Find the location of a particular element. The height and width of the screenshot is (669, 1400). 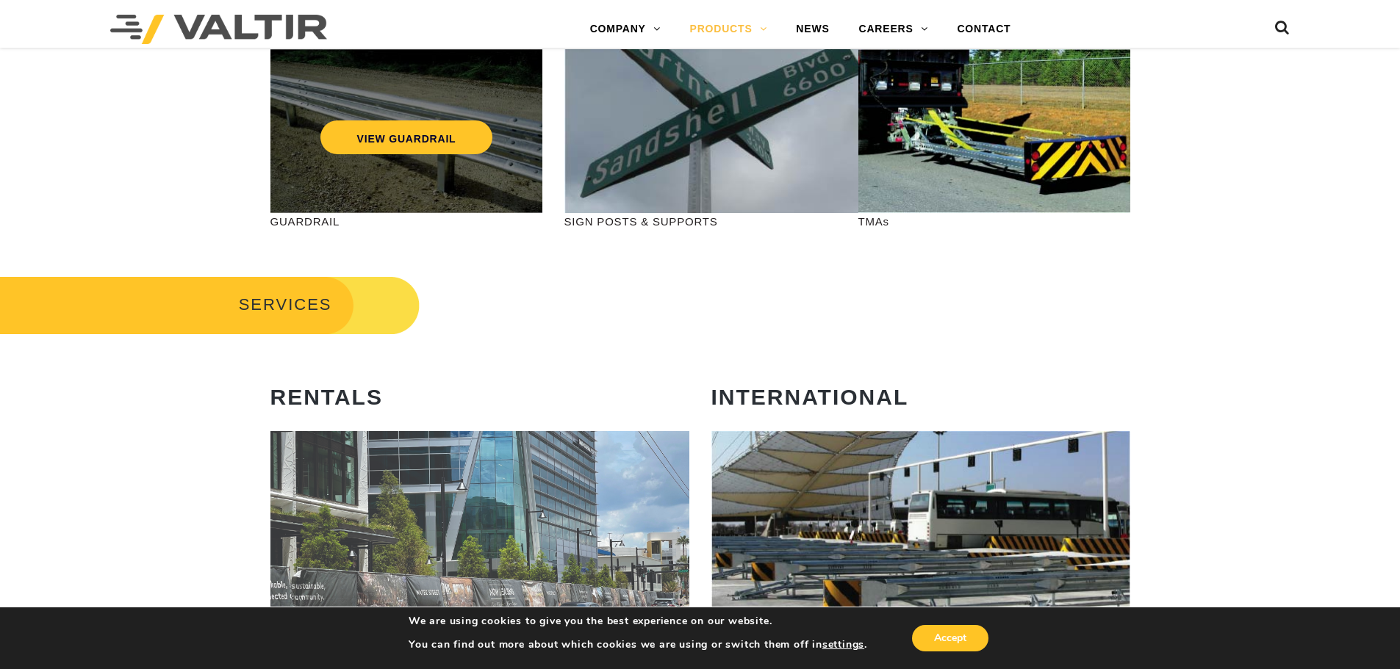

a: PRODUCTS is located at coordinates (728, 29).